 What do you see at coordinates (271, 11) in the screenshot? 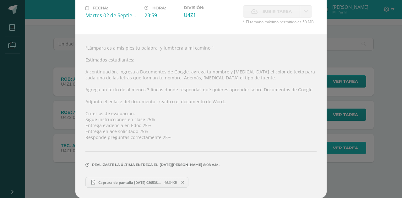
I see `label: La fecha de entrega ha expirado` at bounding box center [271, 11].